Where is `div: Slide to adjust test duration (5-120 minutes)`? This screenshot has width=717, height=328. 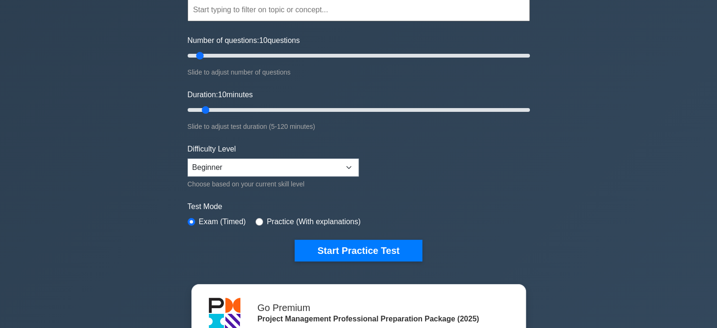 div: Slide to adjust test duration (5-120 minutes) is located at coordinates (359, 126).